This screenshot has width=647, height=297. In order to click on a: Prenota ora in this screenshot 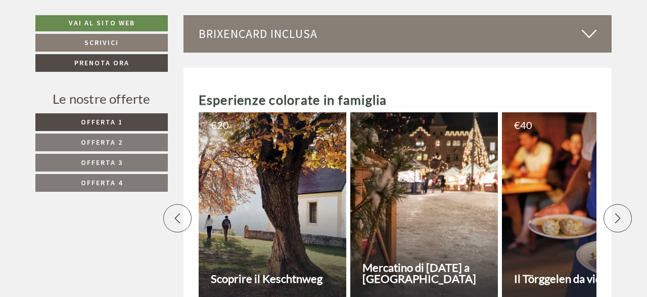, I will do `click(102, 63)`.